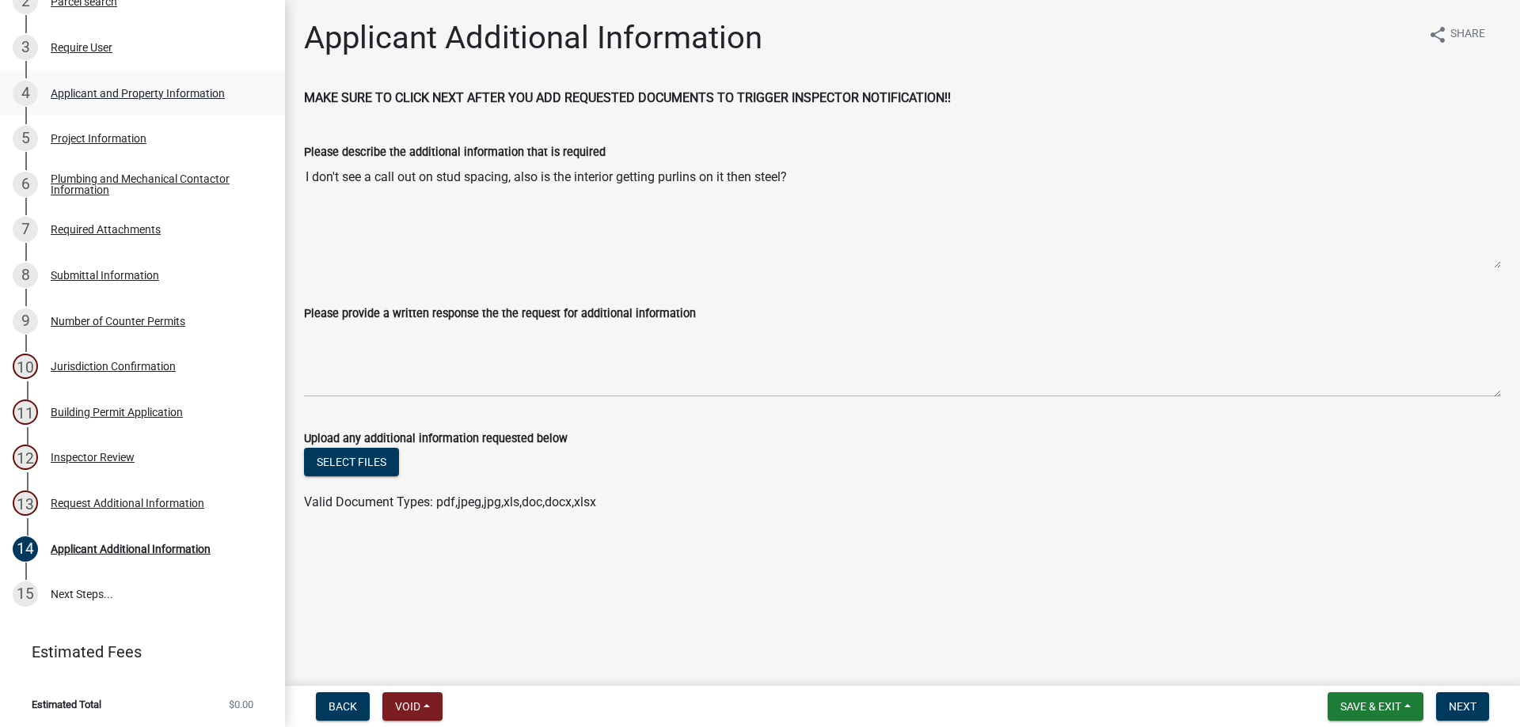 This screenshot has width=1520, height=727. I want to click on strong: MAKE SURE TO CLICK NEXT AFTER YOU ADD REQUESTED DOCUMENTS TO TRIGGER INSPECTOR NOTIFICATION!!, so click(627, 97).